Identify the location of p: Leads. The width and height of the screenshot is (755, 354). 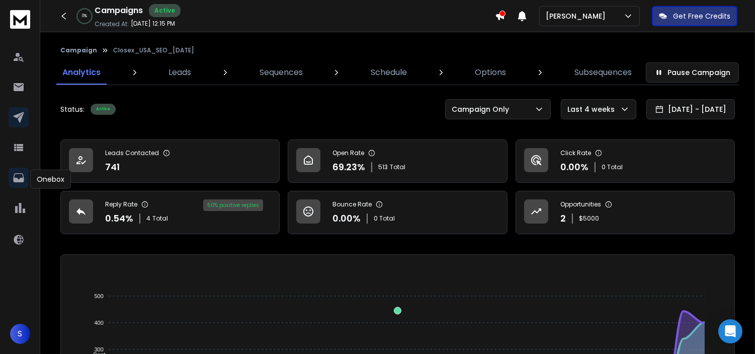
(180, 72).